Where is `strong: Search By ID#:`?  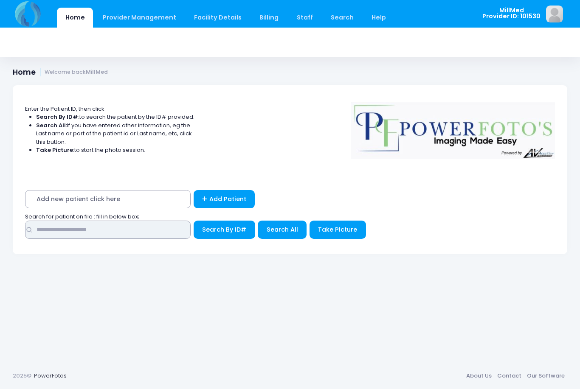
strong: Search By ID#: is located at coordinates (58, 117).